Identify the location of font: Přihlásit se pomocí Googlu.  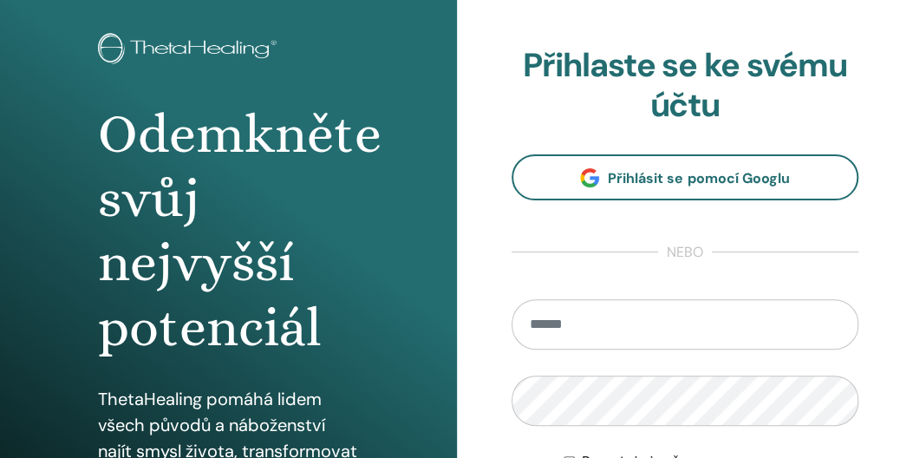
(698, 178).